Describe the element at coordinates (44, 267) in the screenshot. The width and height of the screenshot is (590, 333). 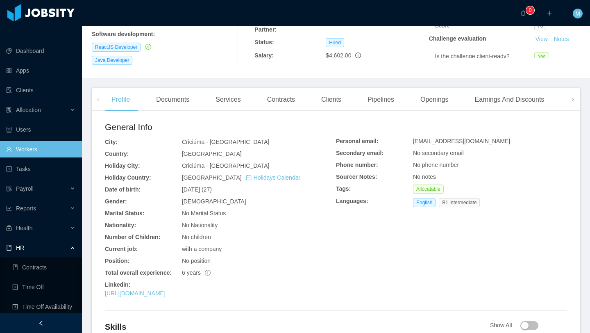
I see `a: icon: bookContracts` at that location.